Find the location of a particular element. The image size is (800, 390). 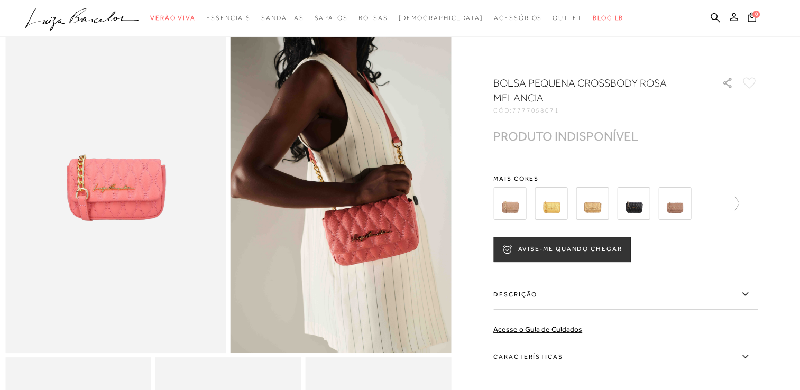

img: BOLSA EM COURO DOURADO COM LOGO METALIZADO LB PEQUENA is located at coordinates (551, 204).